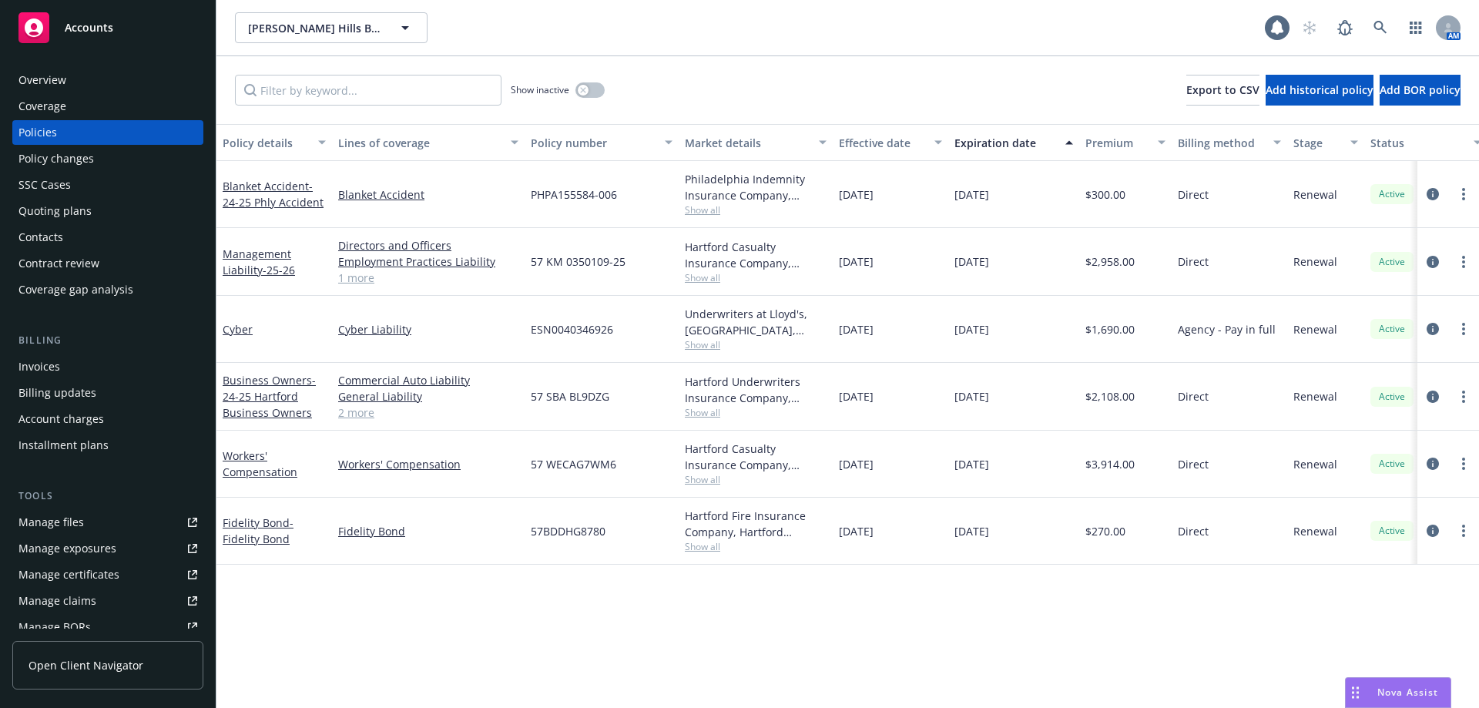  I want to click on span: - 24-25 Hartford Business Owners, so click(269, 396).